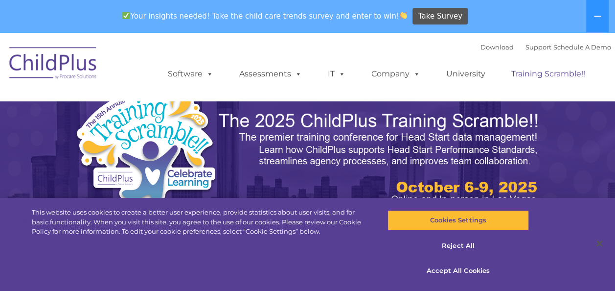 The width and height of the screenshot is (615, 291). I want to click on img: ChildPlus by Procare Solutions, so click(53, 65).